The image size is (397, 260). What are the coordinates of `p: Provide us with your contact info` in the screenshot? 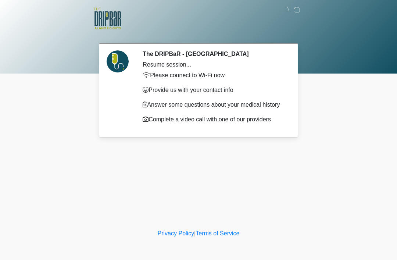 It's located at (213, 90).